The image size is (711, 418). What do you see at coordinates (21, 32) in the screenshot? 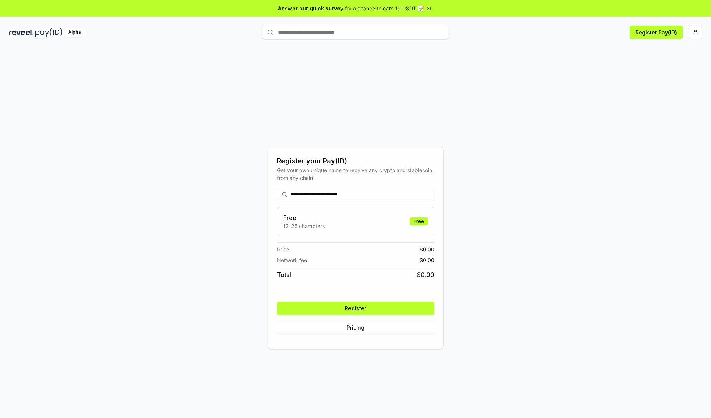
I see `img: reveel_dark` at bounding box center [21, 32].